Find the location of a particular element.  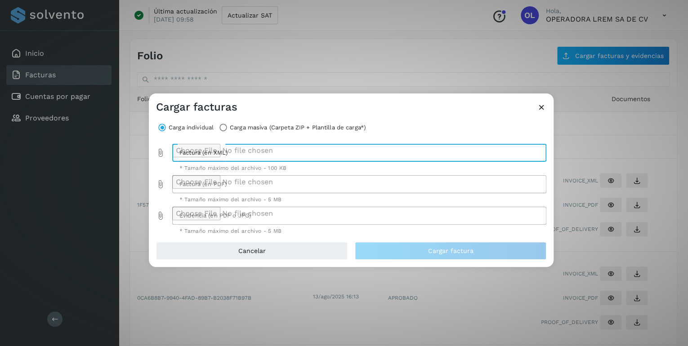

i: Factura (en XML) prepended action is located at coordinates (161, 153).